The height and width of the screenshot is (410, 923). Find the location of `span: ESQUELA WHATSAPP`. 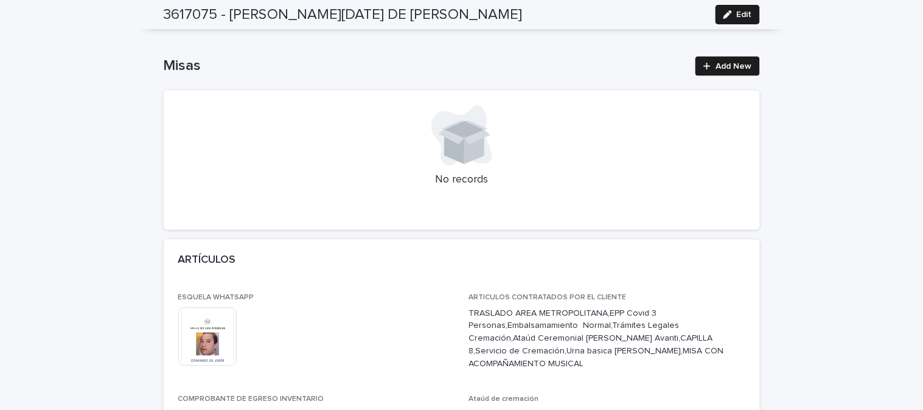

span: ESQUELA WHATSAPP is located at coordinates (216, 298).